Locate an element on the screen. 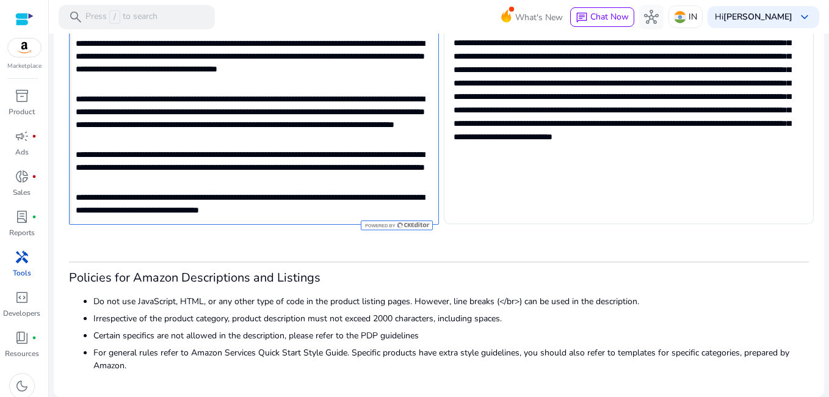 This screenshot has height=397, width=829. li: Certain specifics are not allowed in the description, please refer to the PDP guidelines is located at coordinates (451, 335).